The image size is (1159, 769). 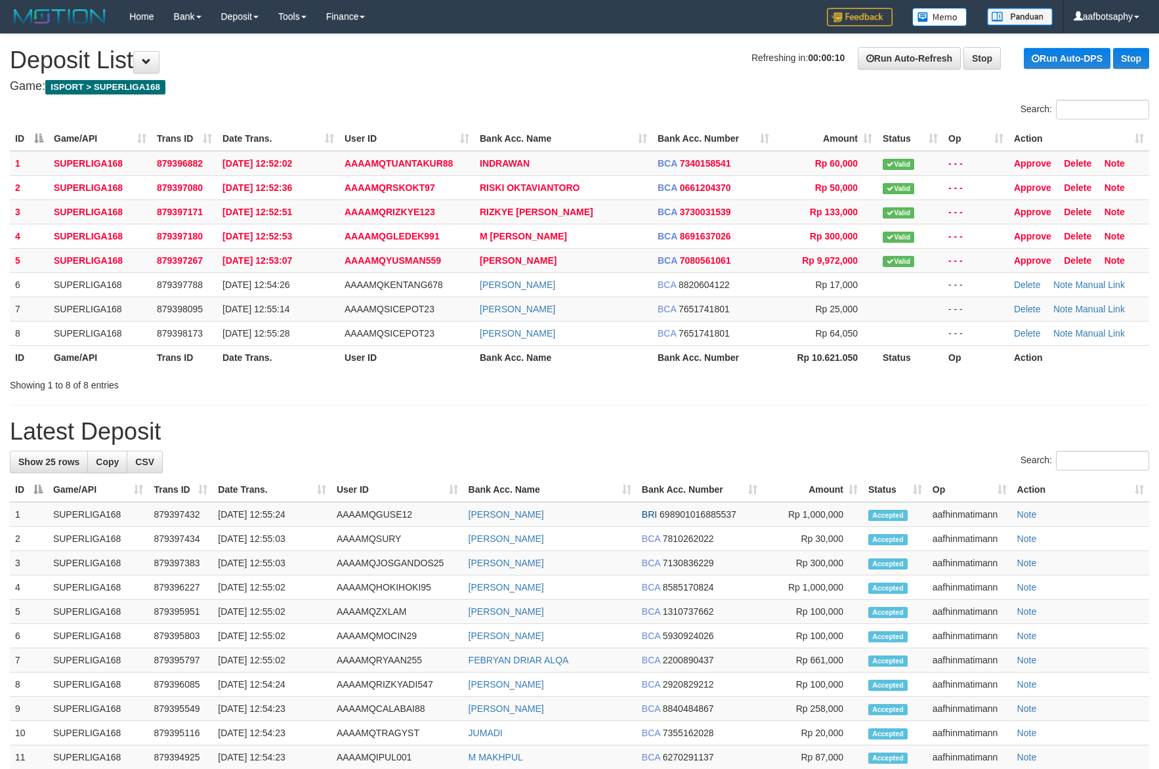 What do you see at coordinates (397, 684) in the screenshot?
I see `td: AAAAMQRIZKYADI547` at bounding box center [397, 684].